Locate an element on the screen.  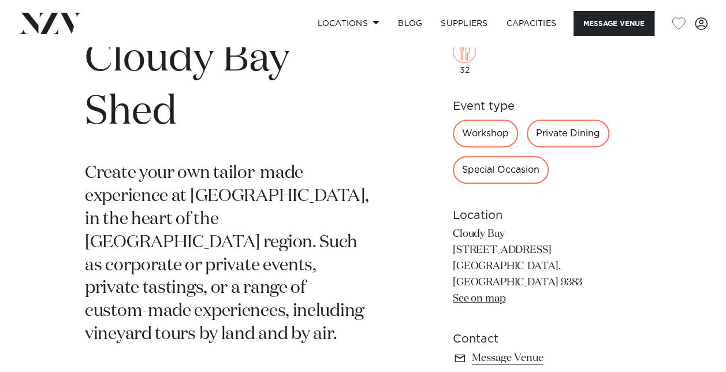
h6: Event type is located at coordinates (547, 106).